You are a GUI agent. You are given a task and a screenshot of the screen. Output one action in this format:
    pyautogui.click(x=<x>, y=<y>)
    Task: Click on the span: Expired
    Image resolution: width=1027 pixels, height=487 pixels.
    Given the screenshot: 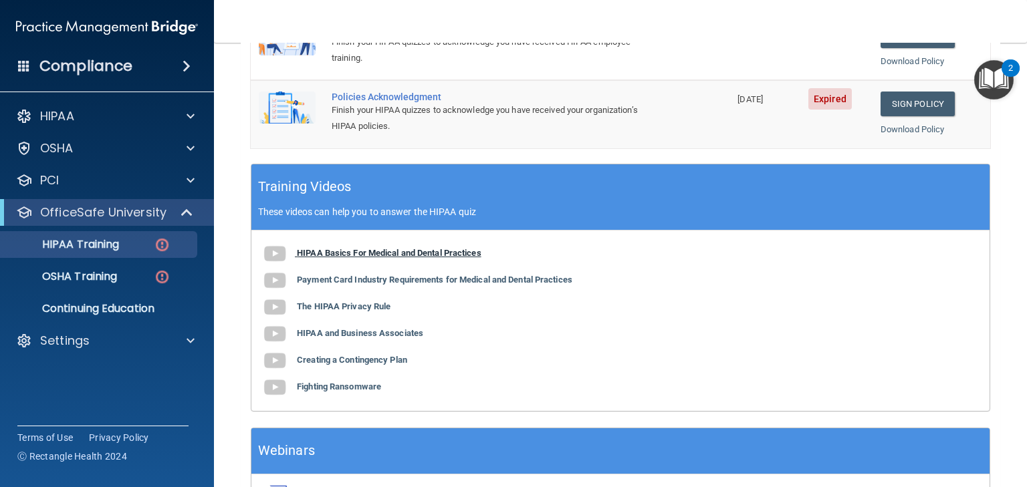 What is the action you would take?
    pyautogui.click(x=830, y=99)
    